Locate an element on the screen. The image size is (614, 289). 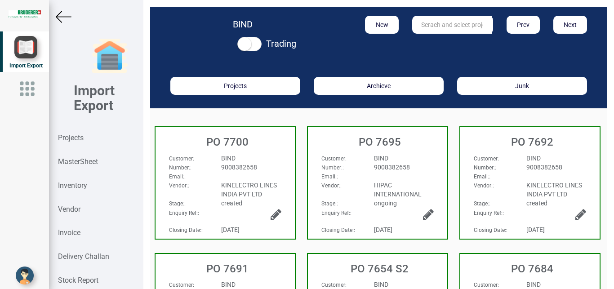
strong: Delivery Challan is located at coordinates (84, 256).